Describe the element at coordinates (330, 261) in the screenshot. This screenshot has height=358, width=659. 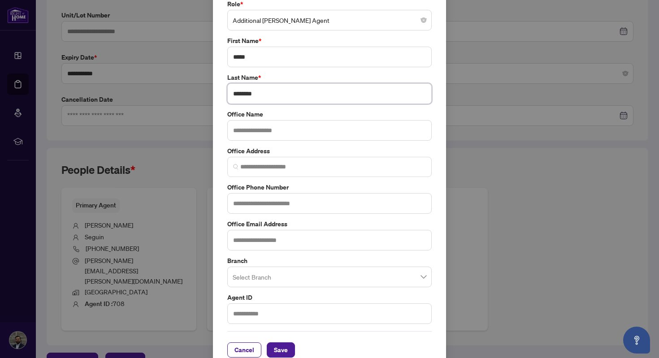
I see `label: Branch` at that location.